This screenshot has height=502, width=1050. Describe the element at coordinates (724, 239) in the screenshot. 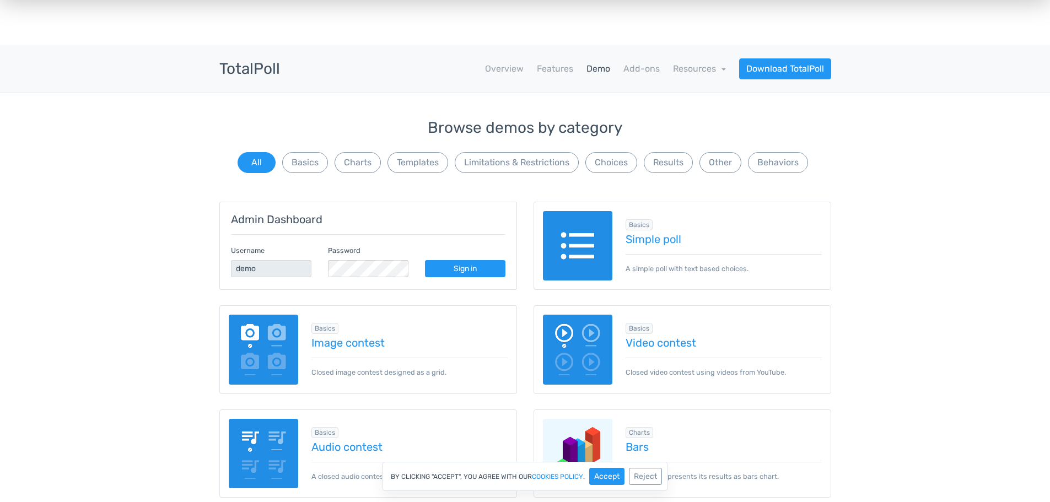

I see `a: Simple poll` at that location.